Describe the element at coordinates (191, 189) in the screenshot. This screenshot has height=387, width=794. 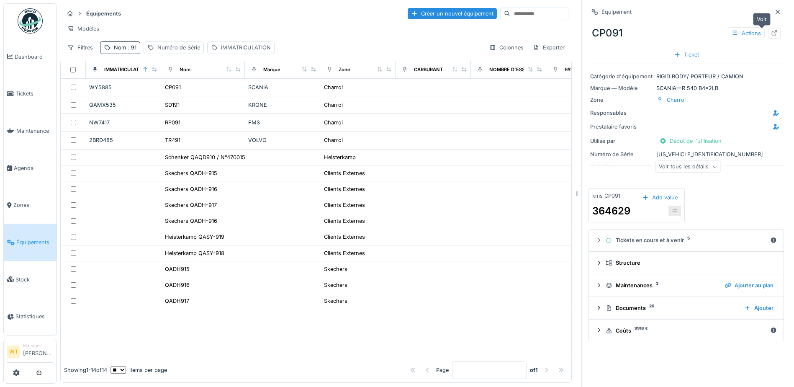
I see `div: Skachers QADH-916` at that location.